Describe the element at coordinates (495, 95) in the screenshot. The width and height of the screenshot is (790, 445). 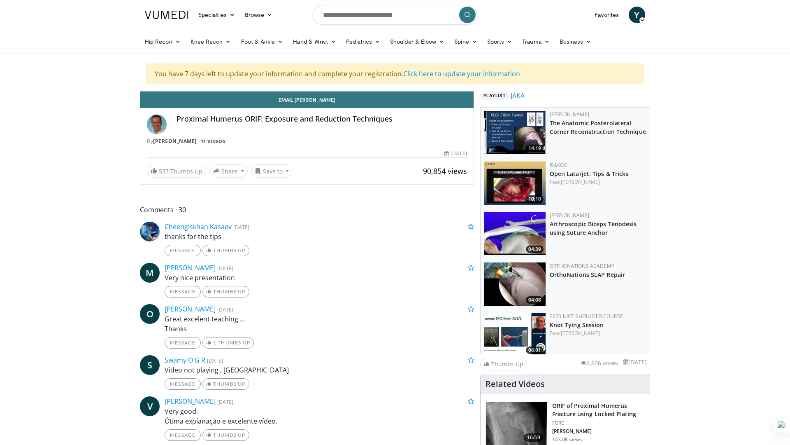
I see `span: Playlist` at that location.